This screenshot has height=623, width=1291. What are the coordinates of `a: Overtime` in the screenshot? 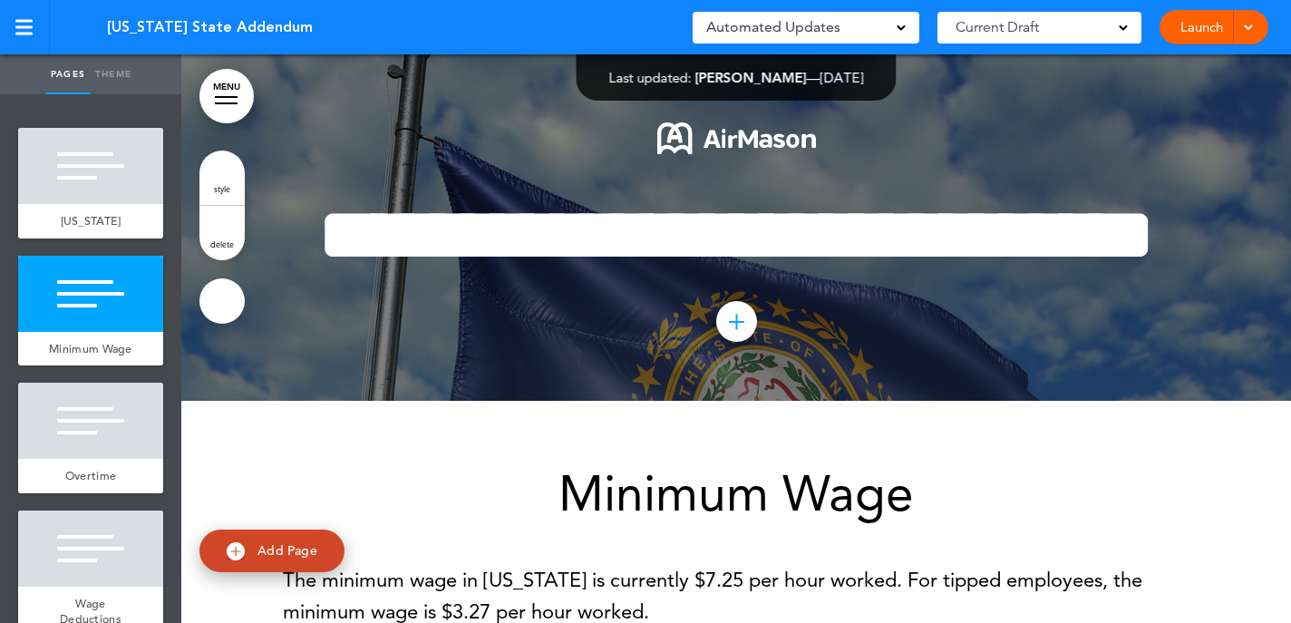 It's located at (91, 476).